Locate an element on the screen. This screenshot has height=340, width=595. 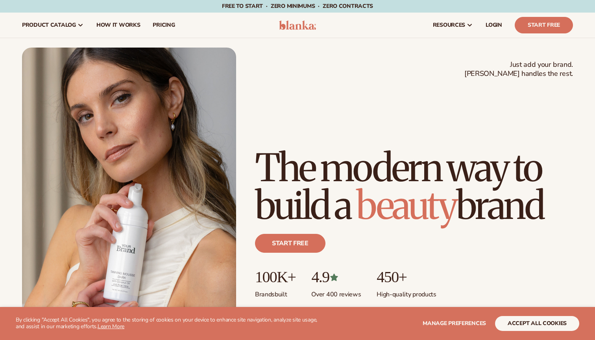
img: logo is located at coordinates (297, 25).